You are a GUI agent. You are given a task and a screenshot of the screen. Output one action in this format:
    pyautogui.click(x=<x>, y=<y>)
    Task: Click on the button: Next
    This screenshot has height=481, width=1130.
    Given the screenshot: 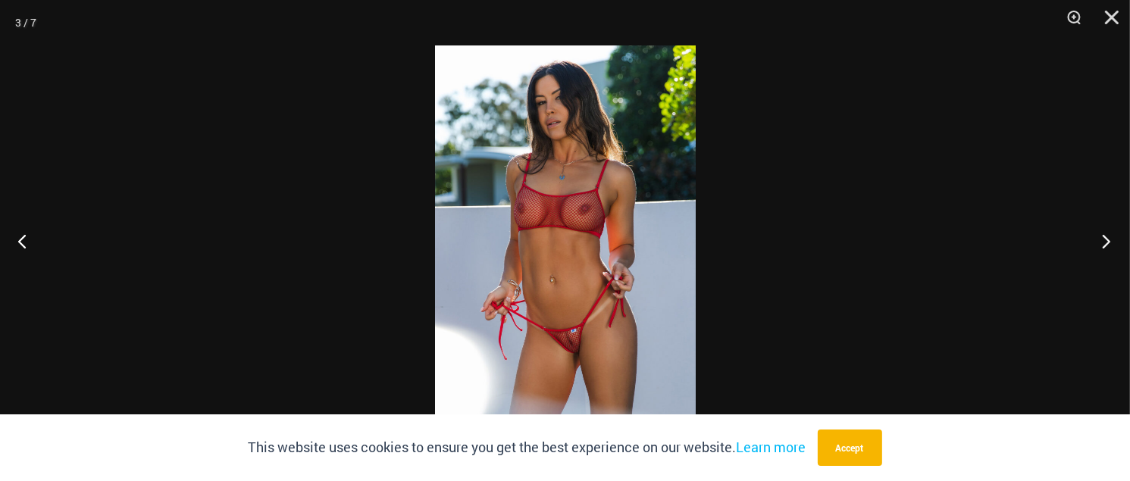 What is the action you would take?
    pyautogui.click(x=1101, y=241)
    